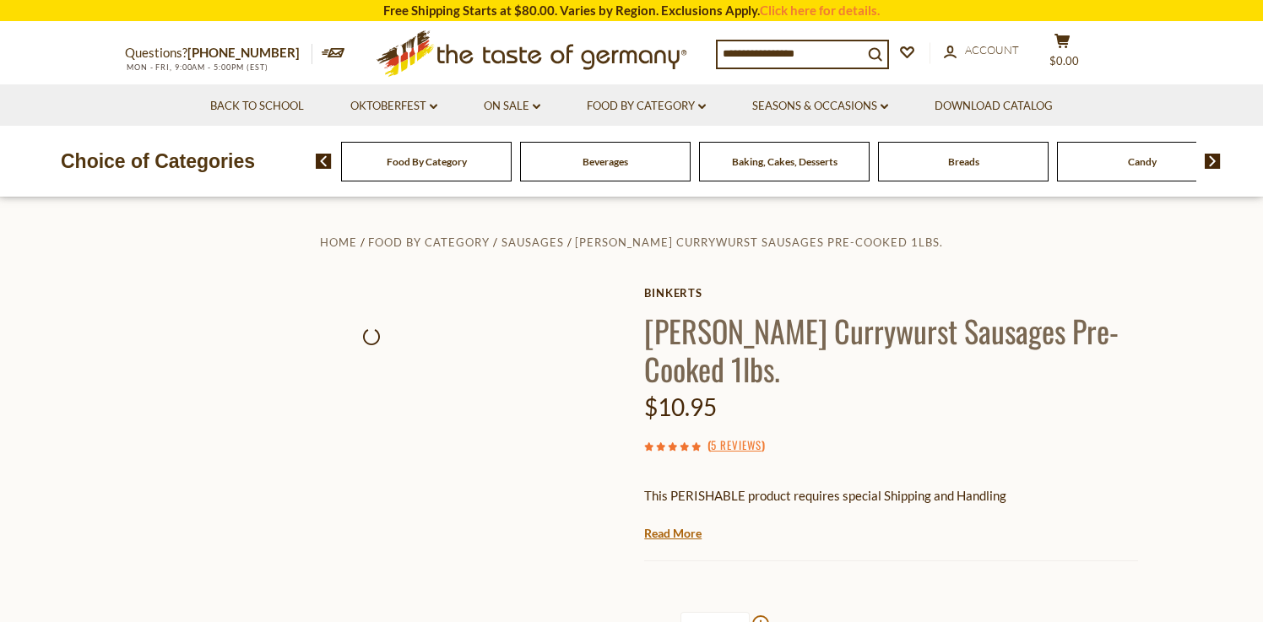  Describe the element at coordinates (393, 106) in the screenshot. I see `a: Oktoberfest` at that location.